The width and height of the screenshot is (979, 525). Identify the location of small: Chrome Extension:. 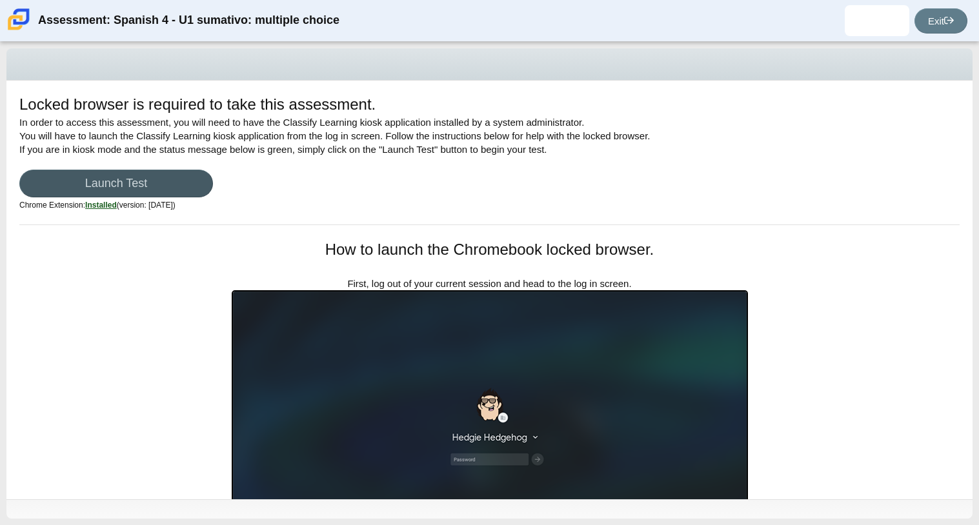
(97, 205).